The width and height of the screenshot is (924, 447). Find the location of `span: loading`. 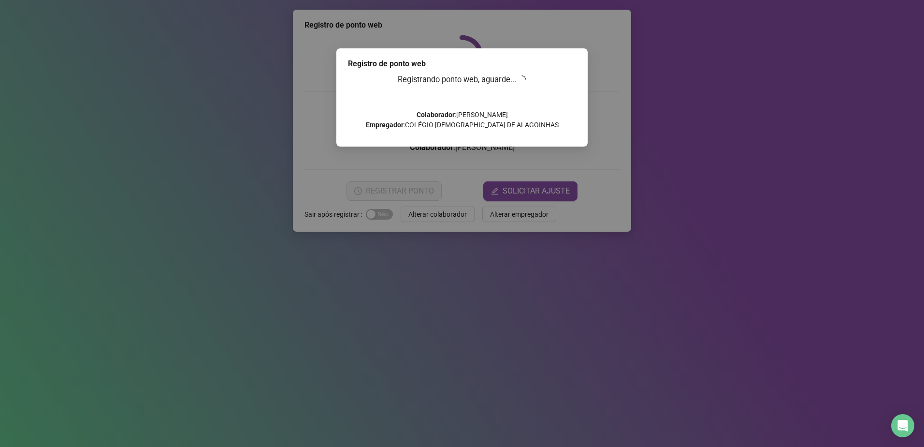

span: loading is located at coordinates (522, 79).